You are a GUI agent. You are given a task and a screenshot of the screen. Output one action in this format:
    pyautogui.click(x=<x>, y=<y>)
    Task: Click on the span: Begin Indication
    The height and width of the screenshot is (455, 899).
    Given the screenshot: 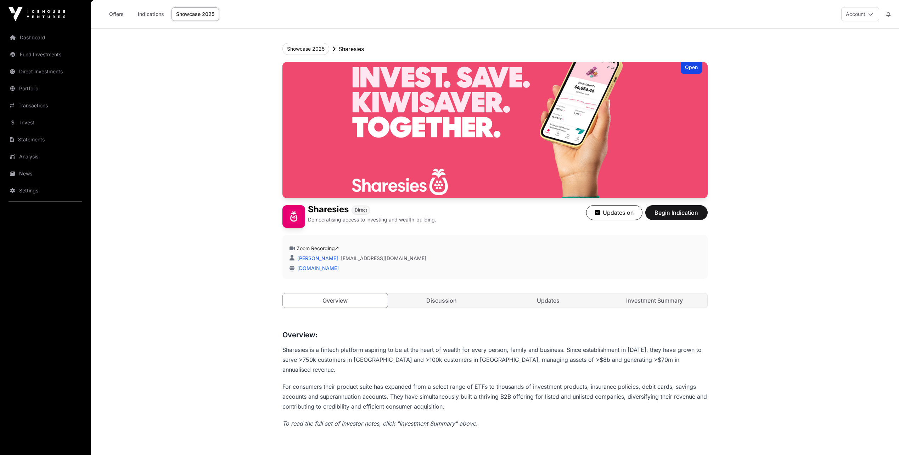 What is the action you would take?
    pyautogui.click(x=676, y=213)
    